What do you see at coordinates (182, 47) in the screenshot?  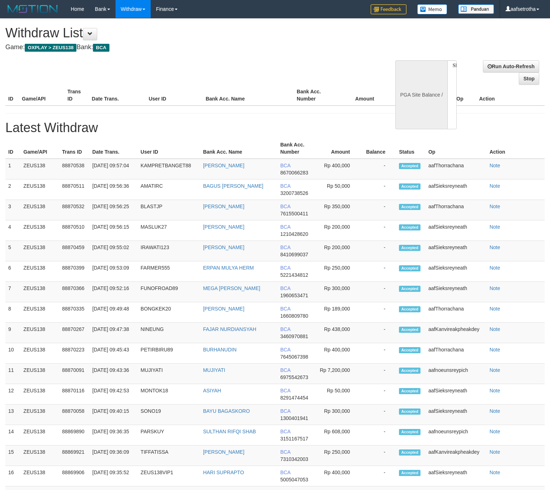 I see `h4: Game: Bank:` at bounding box center [182, 47].